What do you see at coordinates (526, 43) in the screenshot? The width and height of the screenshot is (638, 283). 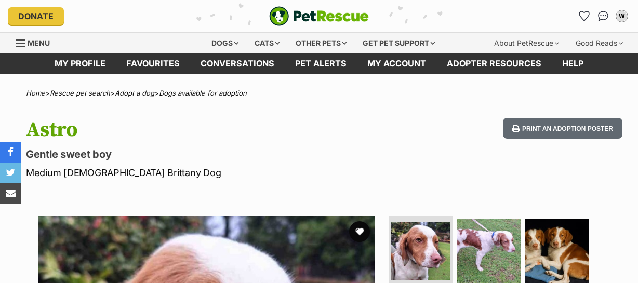 I see `div: About PetRescue` at bounding box center [526, 43].